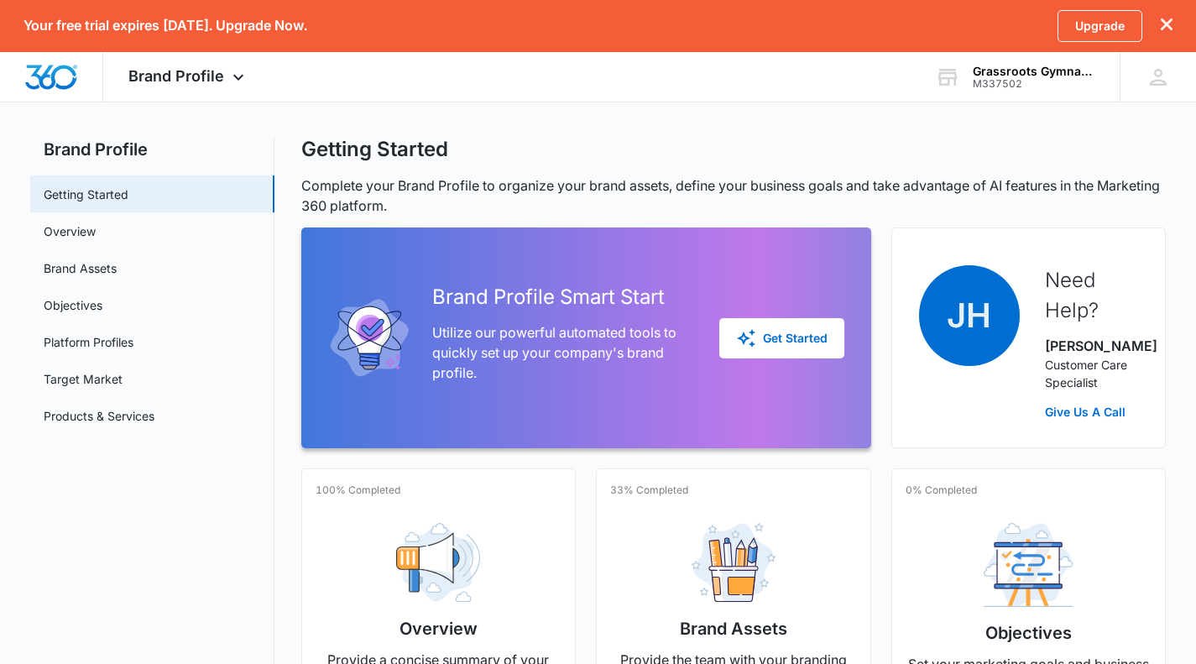  What do you see at coordinates (733, 628) in the screenshot?
I see `h2: Brand Assets` at bounding box center [733, 628].